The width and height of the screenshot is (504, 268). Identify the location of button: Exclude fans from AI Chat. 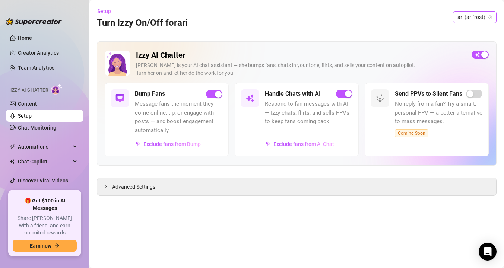
(299, 144).